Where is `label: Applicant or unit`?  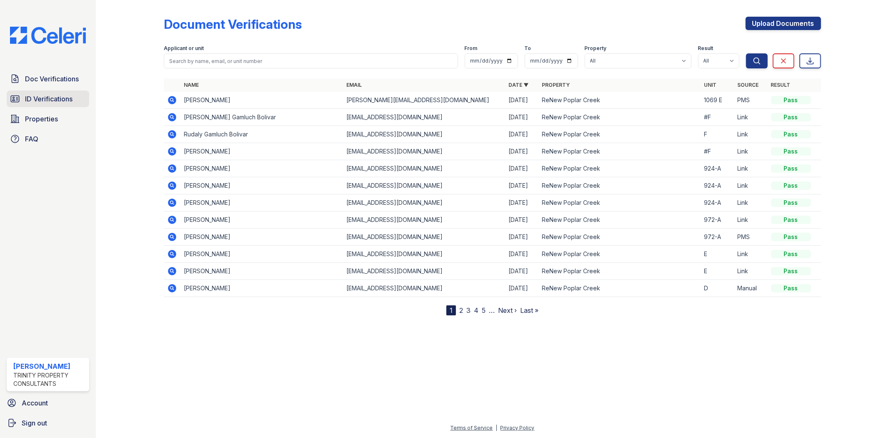 label: Applicant or unit is located at coordinates (184, 48).